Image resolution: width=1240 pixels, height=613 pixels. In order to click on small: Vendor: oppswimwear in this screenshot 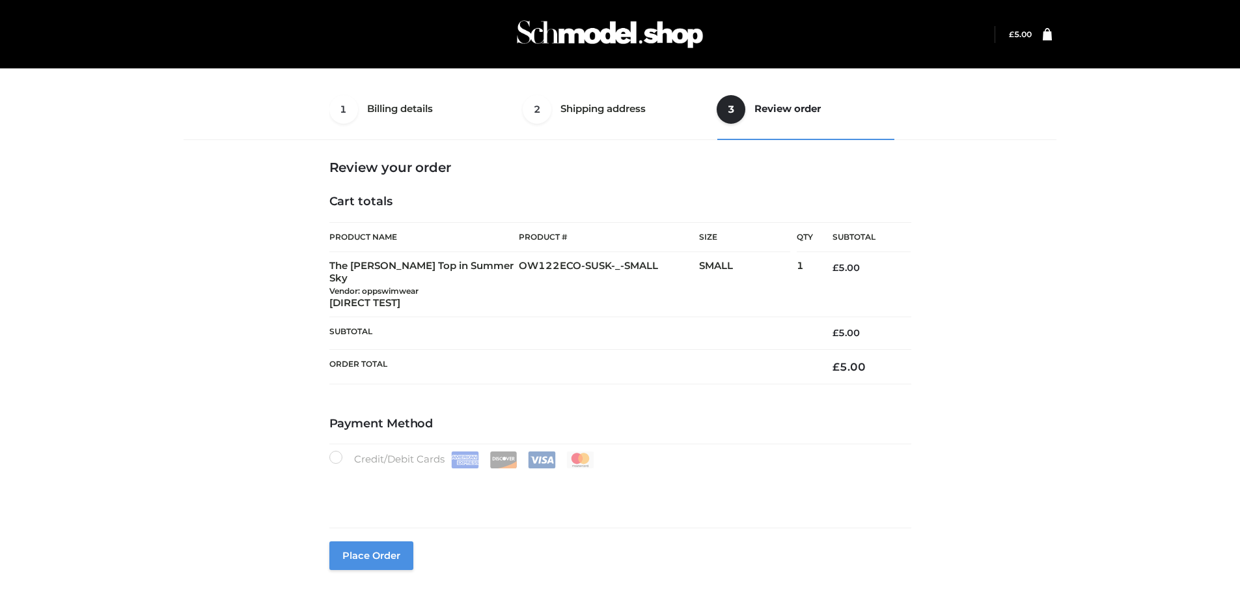, I will do `click(374, 290)`.